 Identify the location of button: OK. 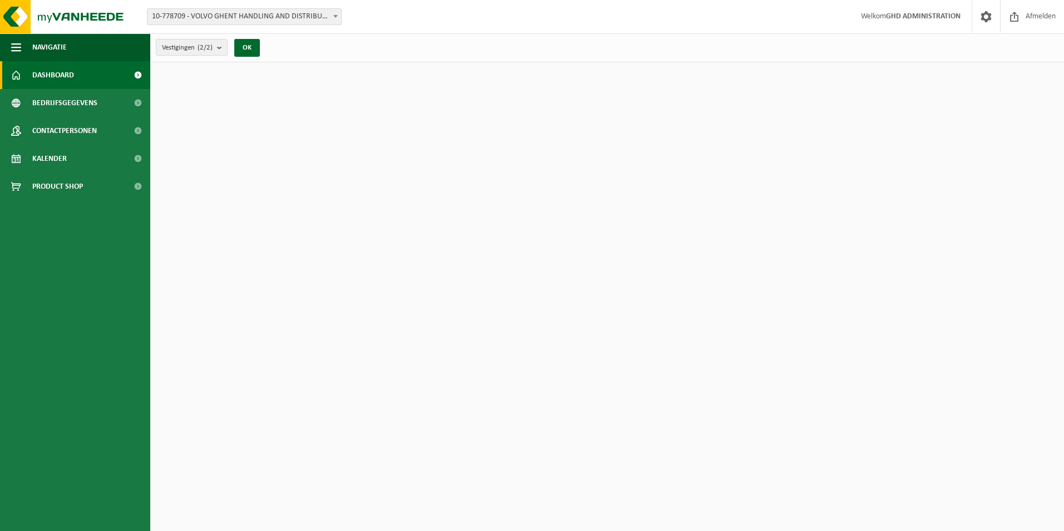
(247, 48).